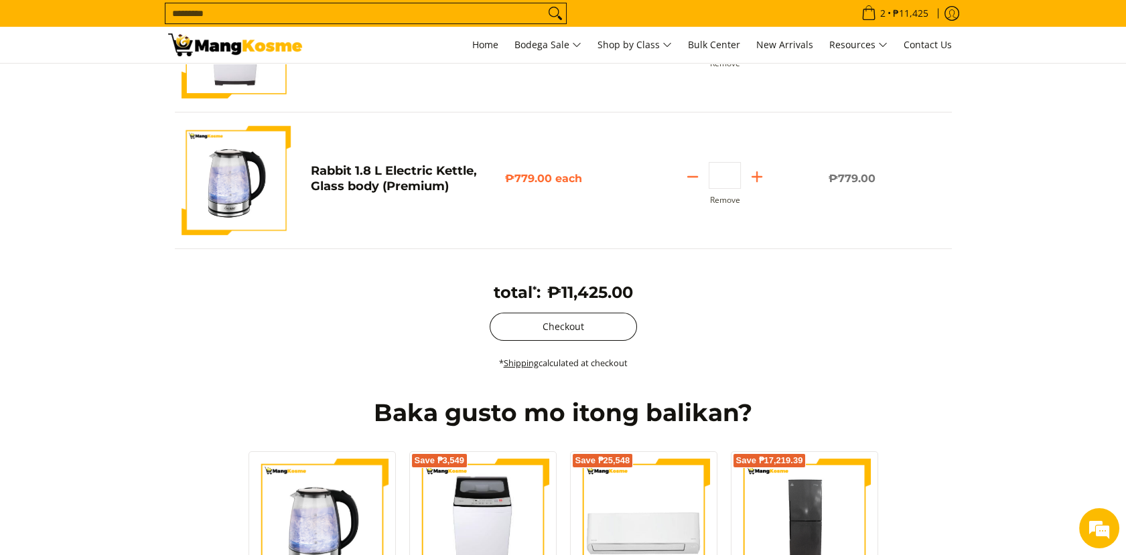  I want to click on a: Bodega Sale, so click(548, 45).